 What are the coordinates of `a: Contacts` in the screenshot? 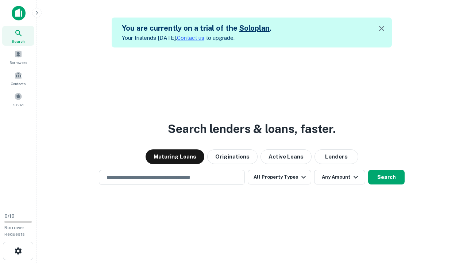 It's located at (18, 78).